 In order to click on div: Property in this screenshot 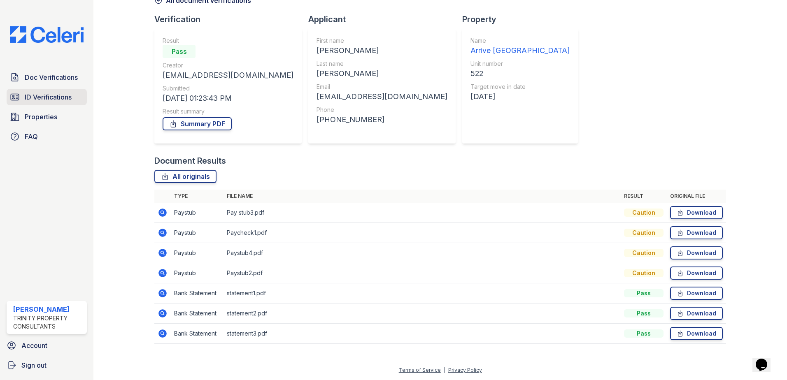, I will do `click(523, 19)`.